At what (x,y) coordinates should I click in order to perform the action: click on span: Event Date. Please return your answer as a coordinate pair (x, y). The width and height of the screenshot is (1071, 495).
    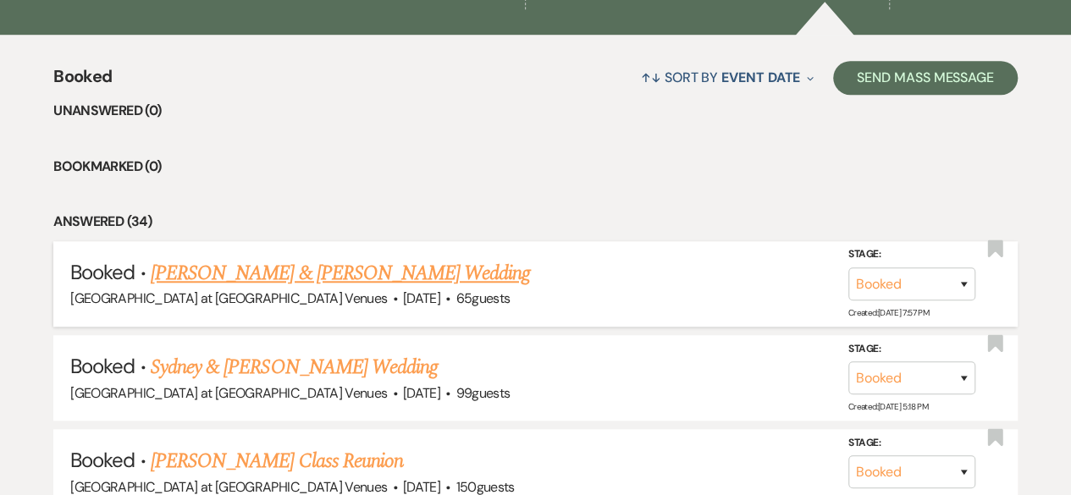
    Looking at the image, I should click on (760, 77).